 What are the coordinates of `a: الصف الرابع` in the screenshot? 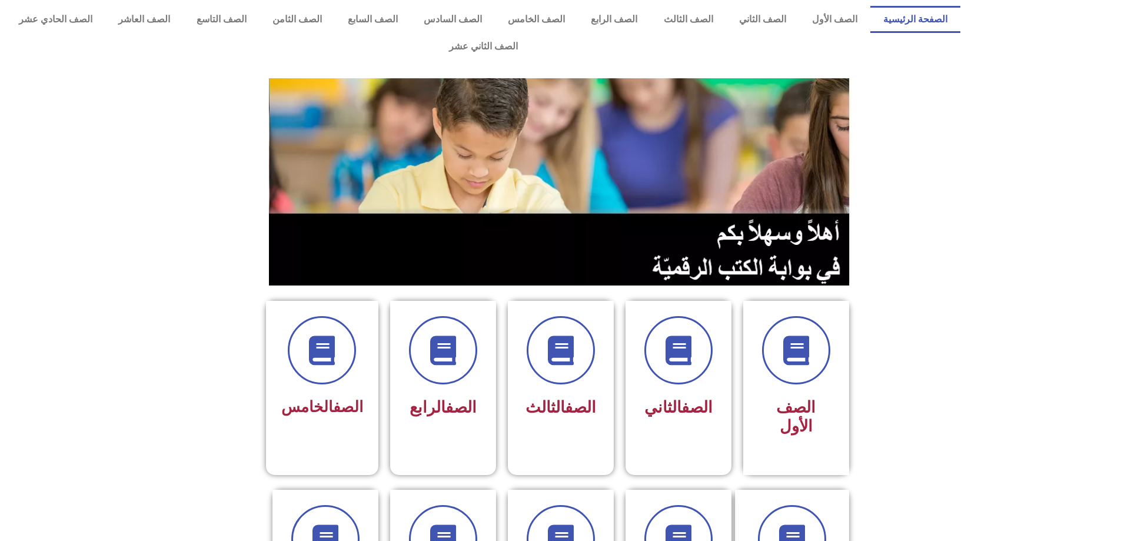 It's located at (614, 19).